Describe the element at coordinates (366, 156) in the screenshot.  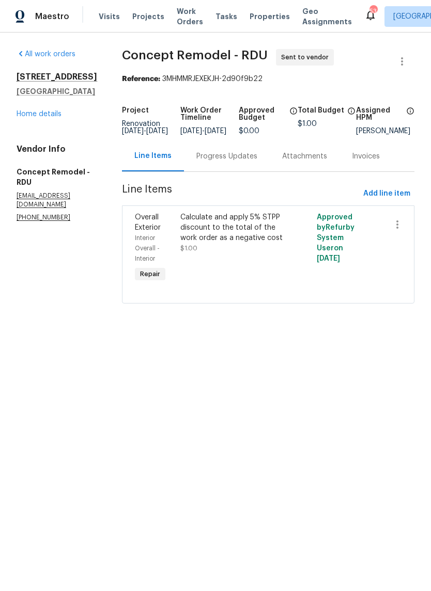
I see `div: Invoices` at that location.